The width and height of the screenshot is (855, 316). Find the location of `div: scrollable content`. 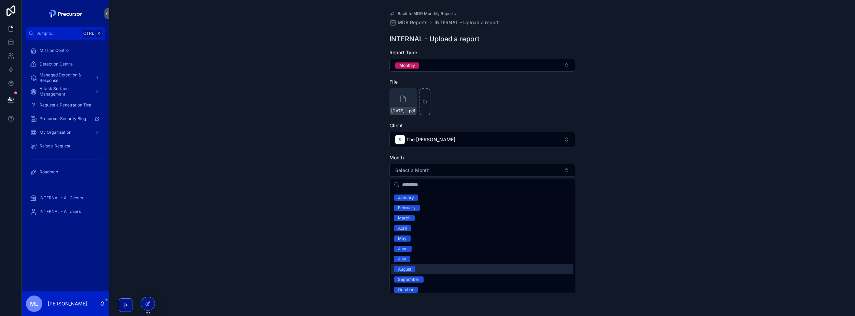

div: scrollable content is located at coordinates (66, 133).